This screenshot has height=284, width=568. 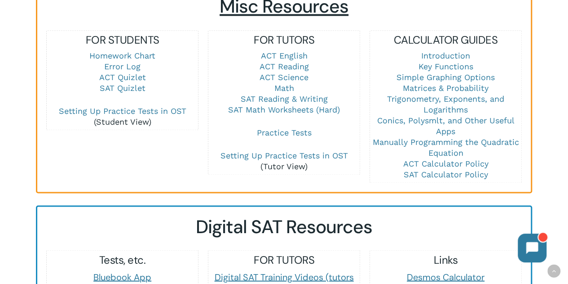 What do you see at coordinates (284, 226) in the screenshot?
I see `h2: Digital SAT Resources` at bounding box center [284, 226].